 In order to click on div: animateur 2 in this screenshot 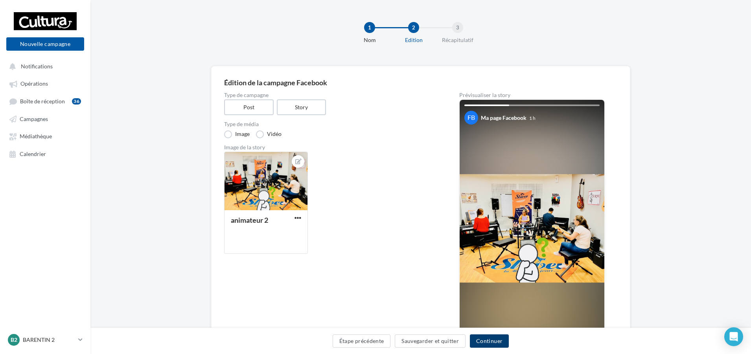, I will do `click(249, 220)`.